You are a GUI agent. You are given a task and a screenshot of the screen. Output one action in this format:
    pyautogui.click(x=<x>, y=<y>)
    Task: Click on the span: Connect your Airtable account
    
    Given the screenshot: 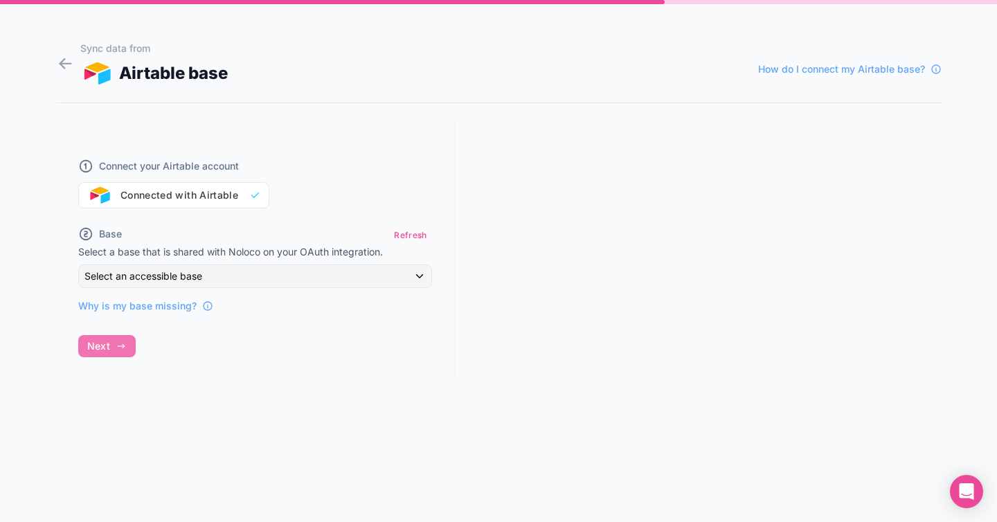 What is the action you would take?
    pyautogui.click(x=169, y=166)
    